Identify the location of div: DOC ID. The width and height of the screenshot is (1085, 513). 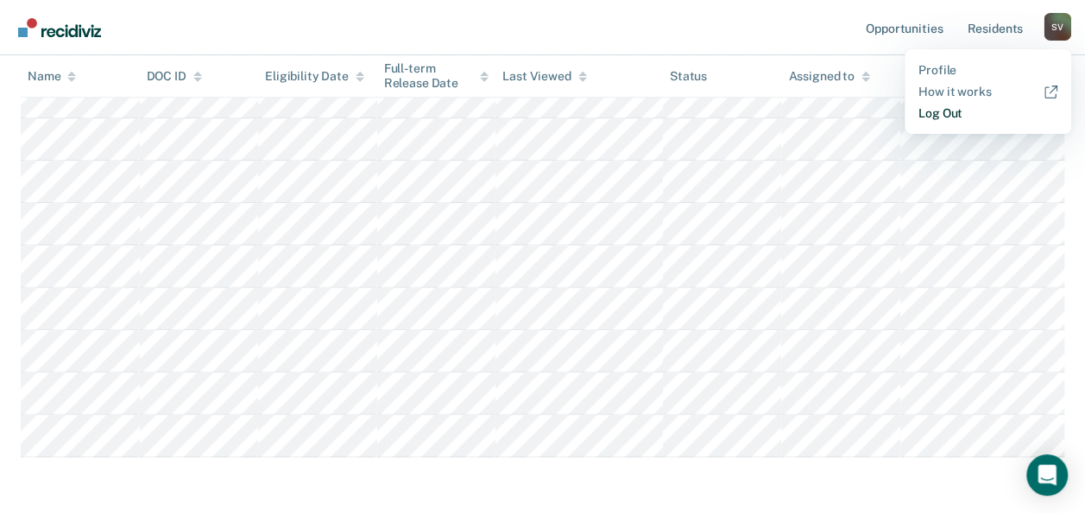
(174, 76).